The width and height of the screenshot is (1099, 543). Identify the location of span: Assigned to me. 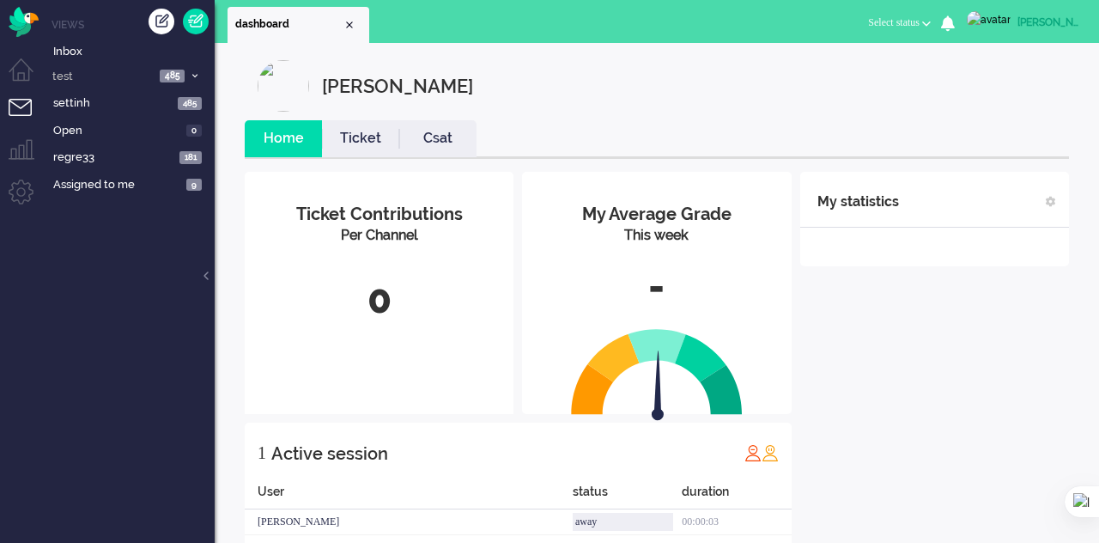
(117, 185).